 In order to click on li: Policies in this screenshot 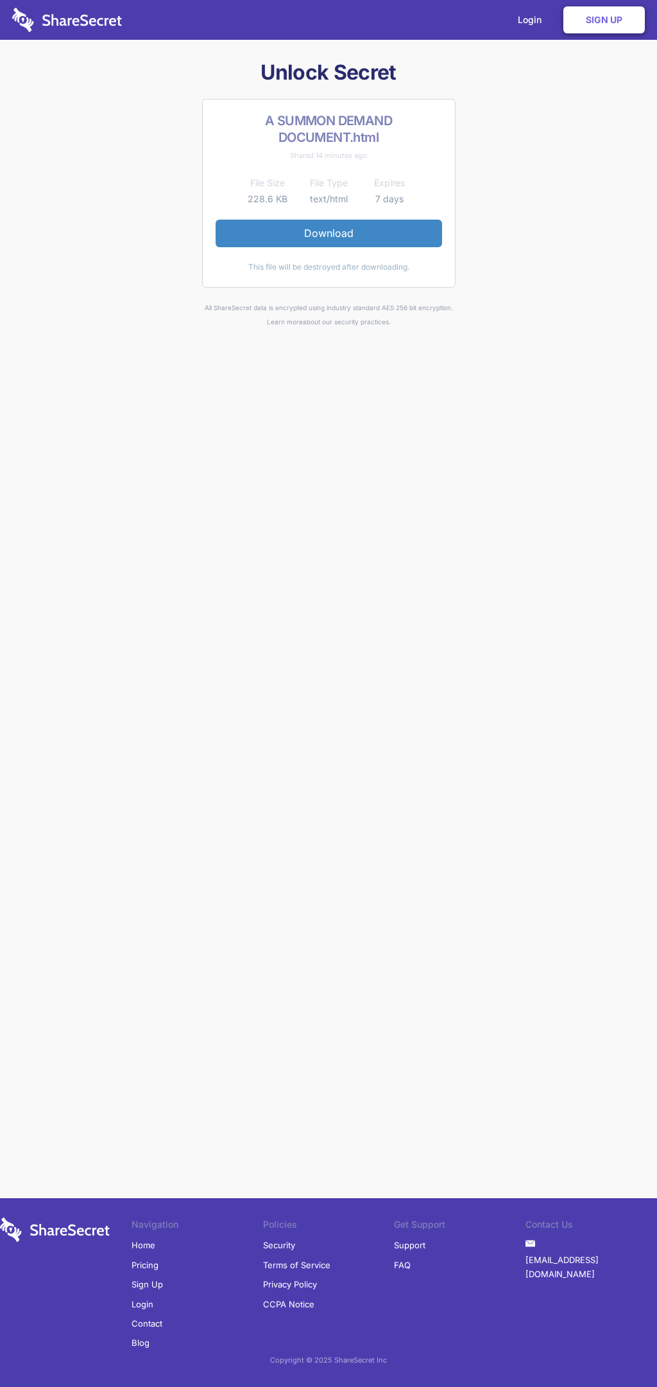, I will do `click(329, 1226)`.